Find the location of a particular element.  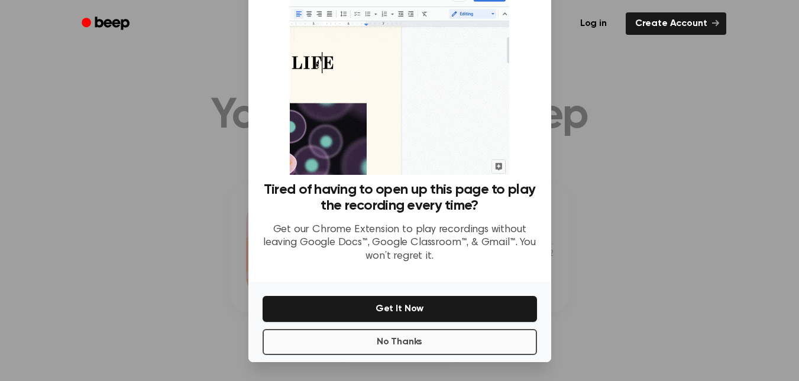

a: Create Account is located at coordinates (676, 24).